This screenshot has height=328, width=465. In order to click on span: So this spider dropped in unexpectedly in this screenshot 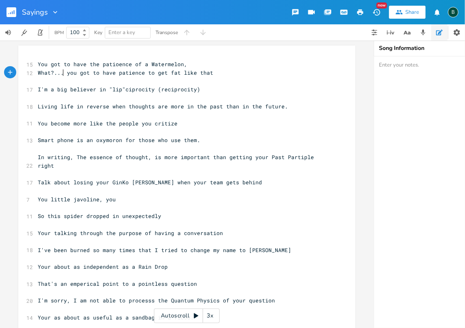, I will do `click(99, 216)`.